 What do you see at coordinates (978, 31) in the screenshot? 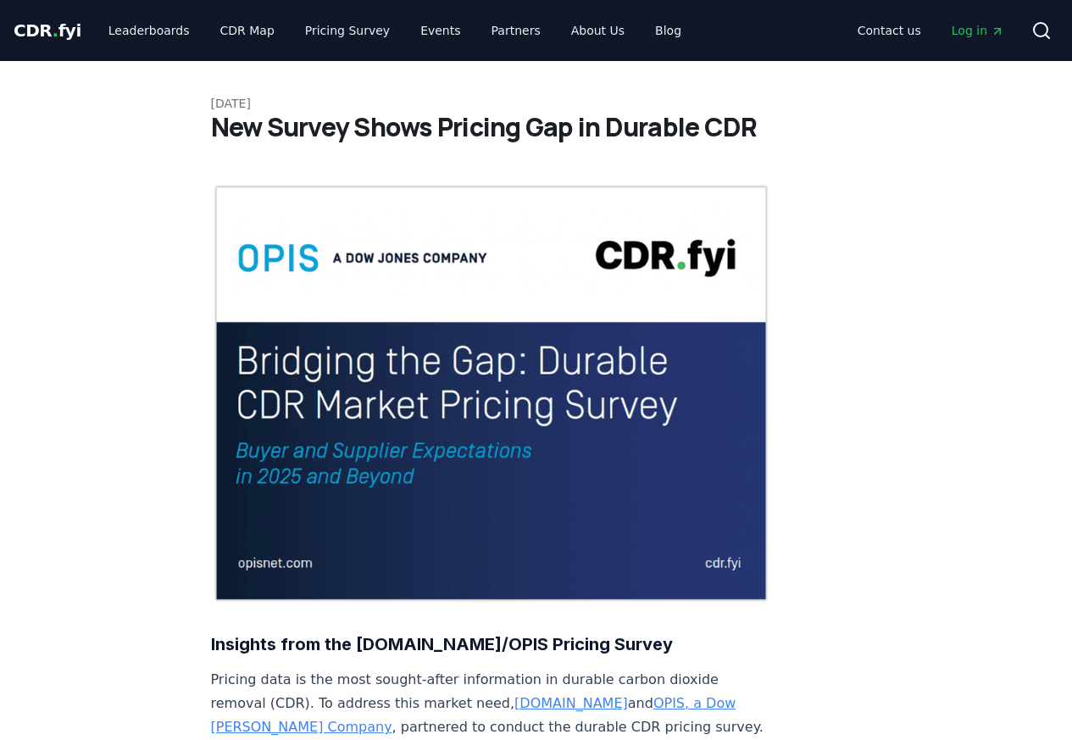
I see `span: Log in` at bounding box center [978, 31].